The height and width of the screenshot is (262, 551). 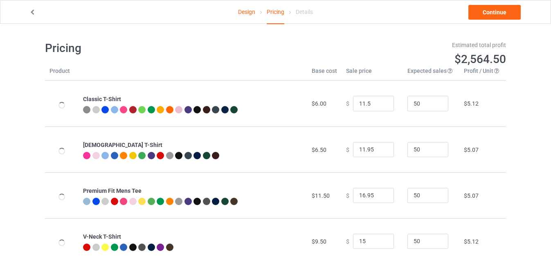 What do you see at coordinates (480, 59) in the screenshot?
I see `span: $2,564.50` at bounding box center [480, 59].